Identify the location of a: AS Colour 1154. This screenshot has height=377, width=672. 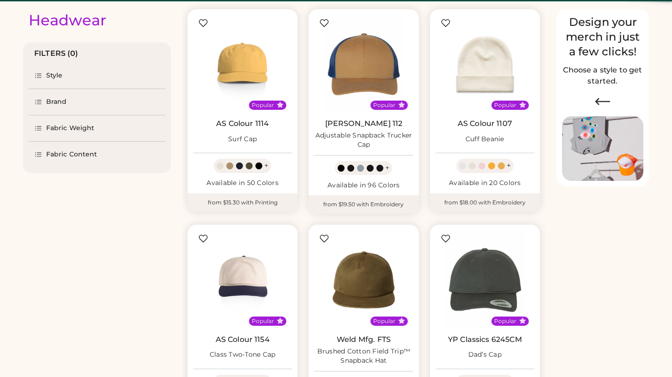
(243, 340).